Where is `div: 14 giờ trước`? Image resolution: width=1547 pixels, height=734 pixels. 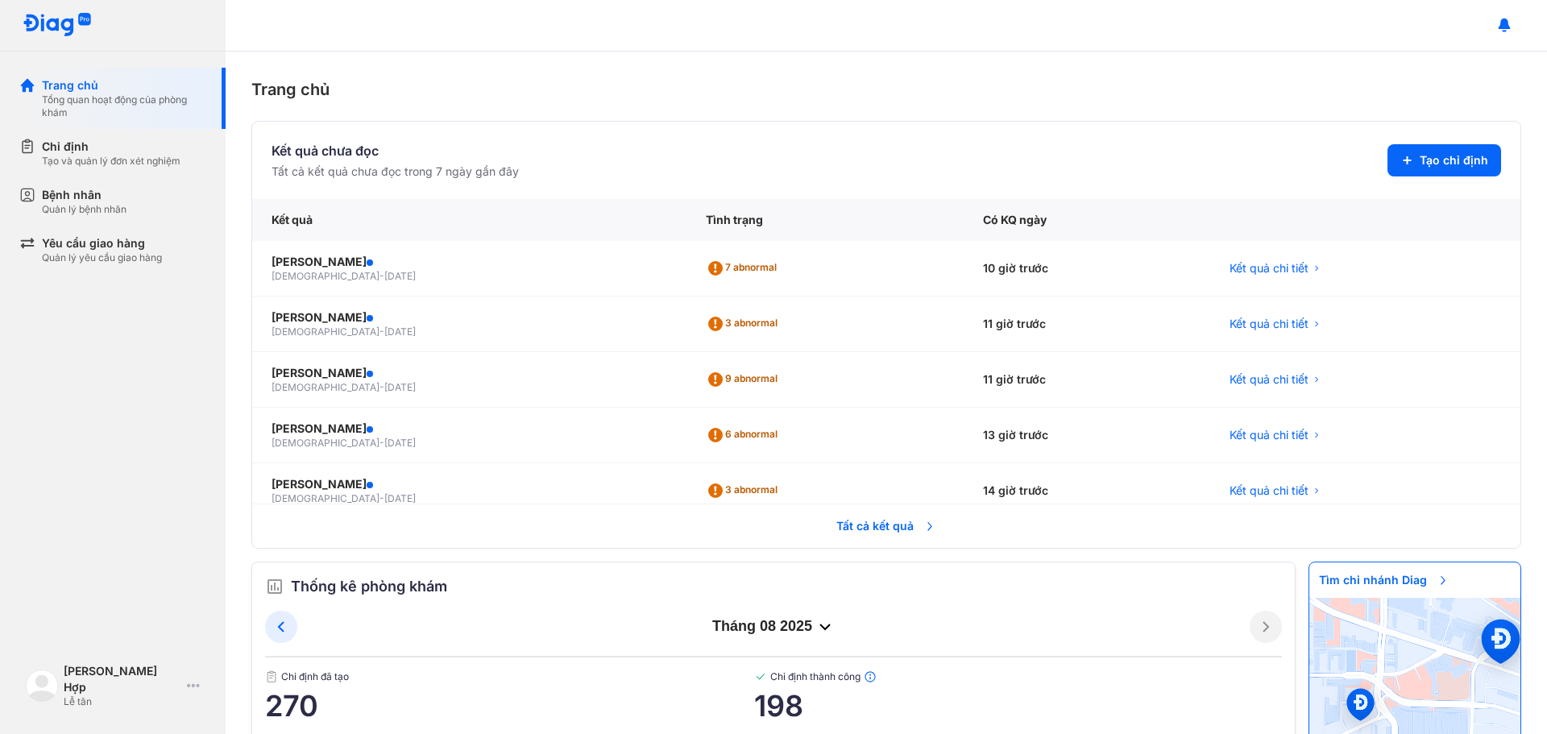 div: 14 giờ trước is located at coordinates (1087, 491).